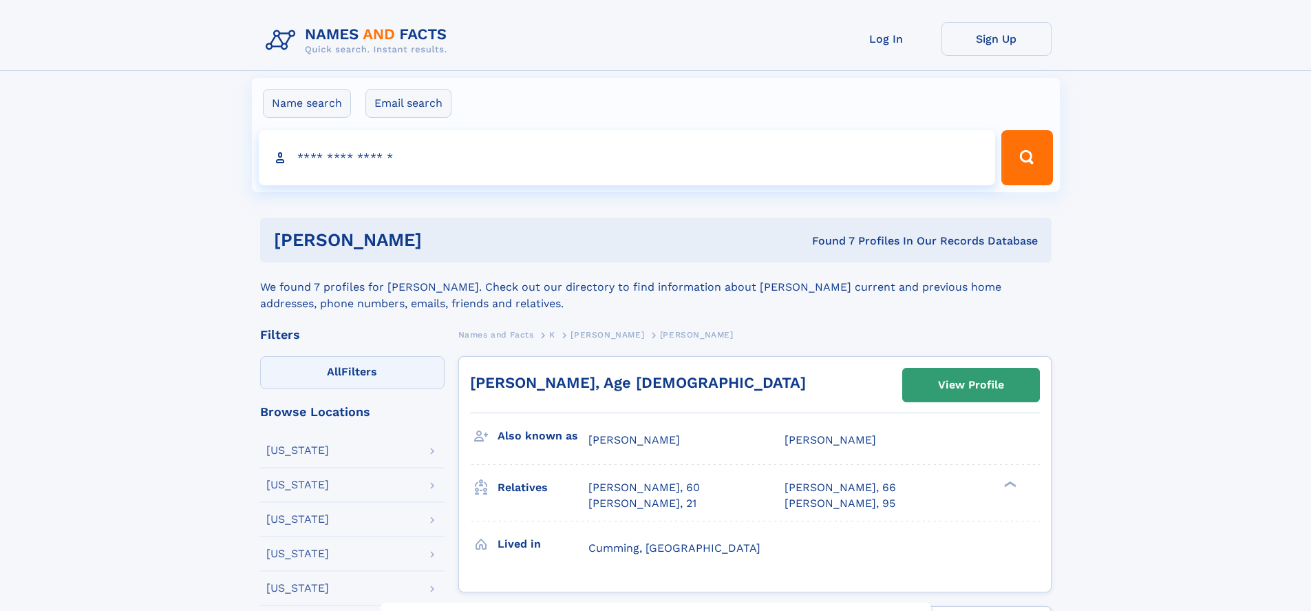 The height and width of the screenshot is (611, 1311). Describe the element at coordinates (827, 241) in the screenshot. I see `div: Found 7 Profiles In Our Records Database` at that location.